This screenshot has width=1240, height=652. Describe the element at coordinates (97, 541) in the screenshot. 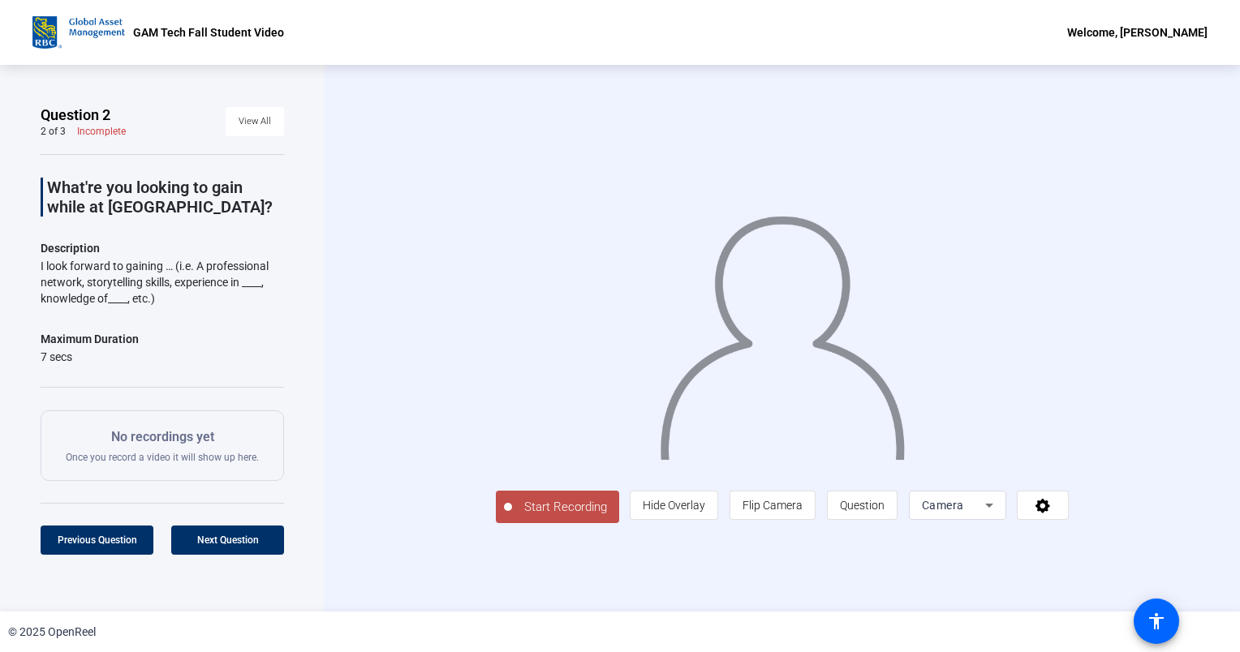

I see `button: Previous Question` at that location.